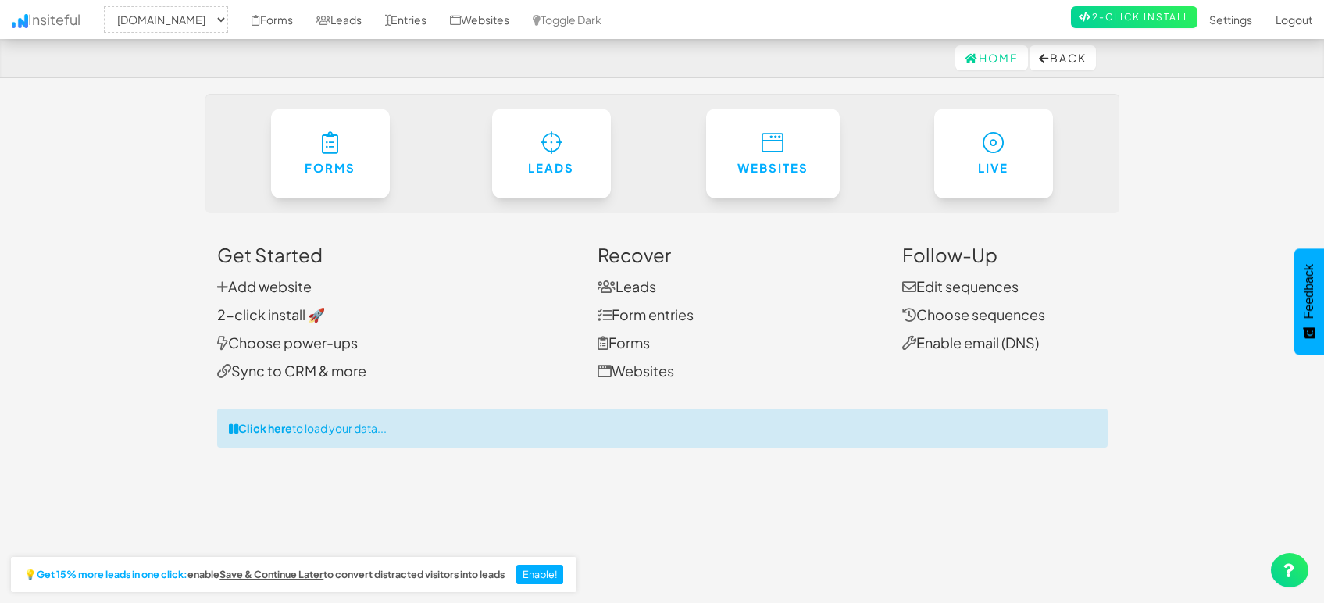 Image resolution: width=1324 pixels, height=603 pixels. I want to click on a: Edit sequences, so click(960, 286).